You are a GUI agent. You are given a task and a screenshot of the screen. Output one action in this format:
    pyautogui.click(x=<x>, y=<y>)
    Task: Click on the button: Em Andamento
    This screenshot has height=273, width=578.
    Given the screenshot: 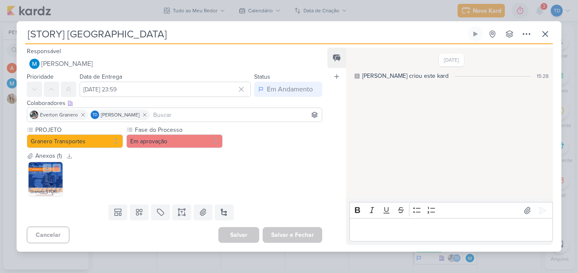 What is the action you would take?
    pyautogui.click(x=288, y=89)
    